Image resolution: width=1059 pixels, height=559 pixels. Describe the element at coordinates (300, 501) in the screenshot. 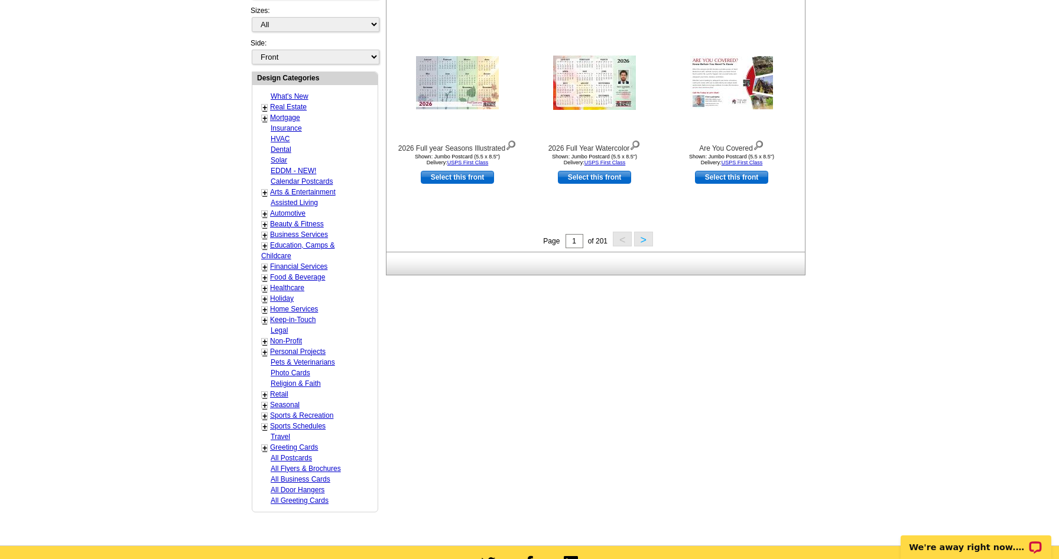

I see `a: All Greeting Cards` at that location.